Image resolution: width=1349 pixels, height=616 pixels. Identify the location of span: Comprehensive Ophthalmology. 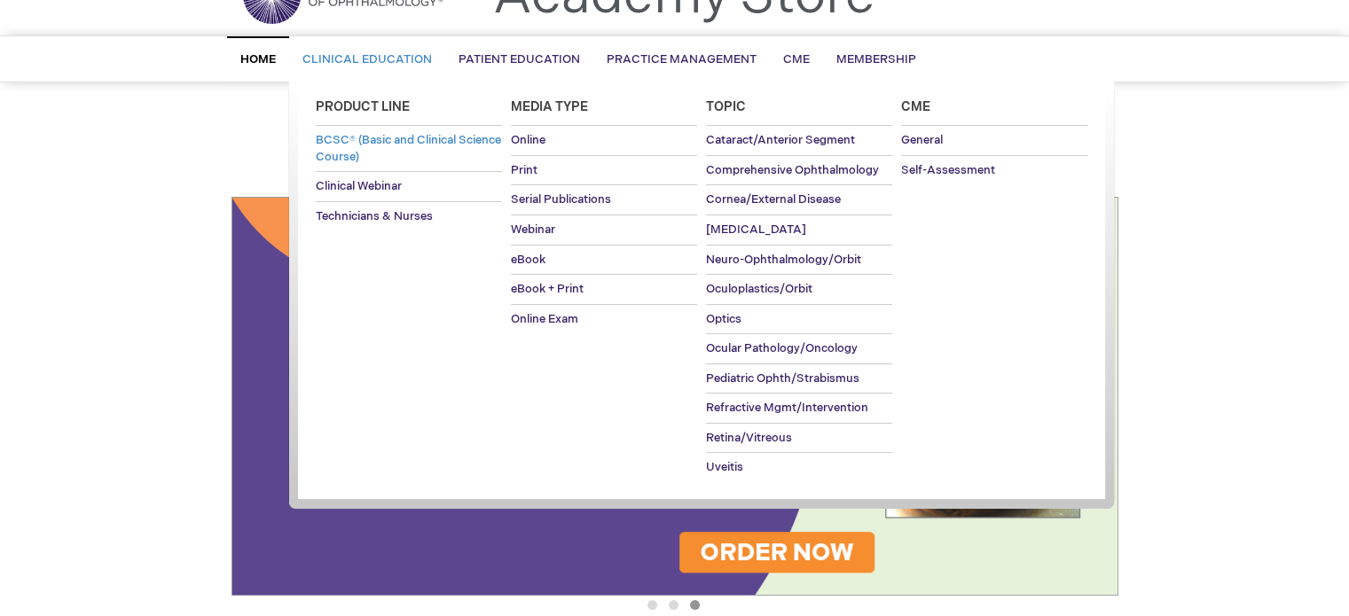
(792, 170).